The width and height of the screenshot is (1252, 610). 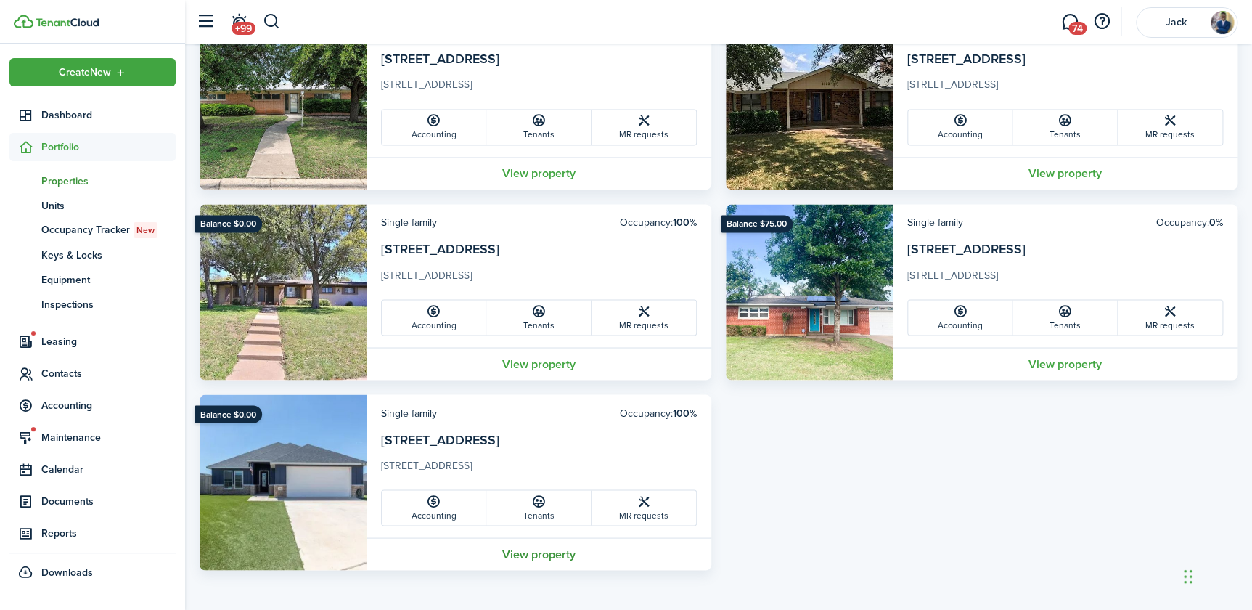 I want to click on a: Dashboard, so click(x=92, y=115).